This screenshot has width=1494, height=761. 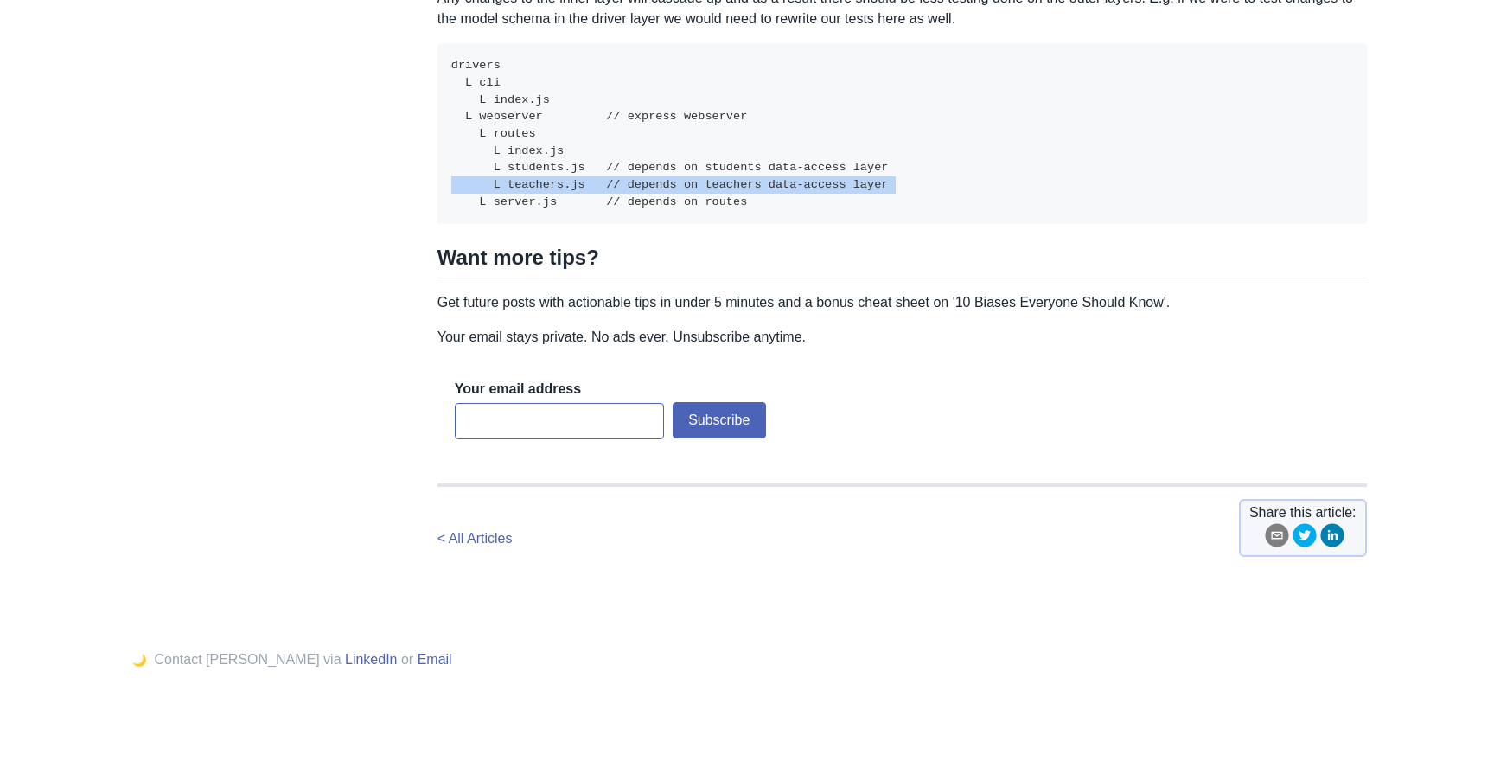 What do you see at coordinates (902, 261) in the screenshot?
I see `h2: Want more tips?` at bounding box center [902, 261].